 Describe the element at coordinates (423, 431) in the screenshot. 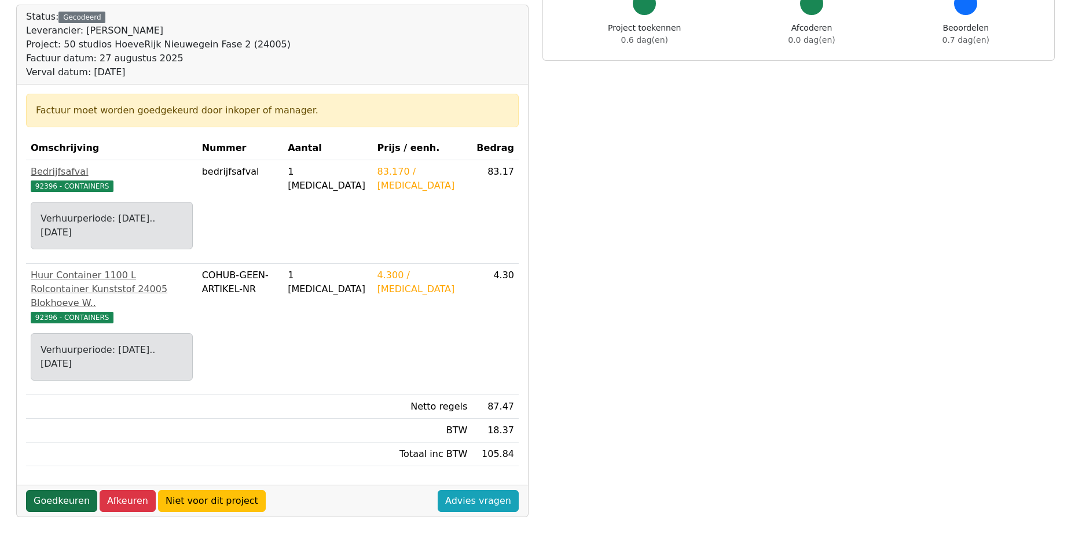

I see `td: BTW` at that location.